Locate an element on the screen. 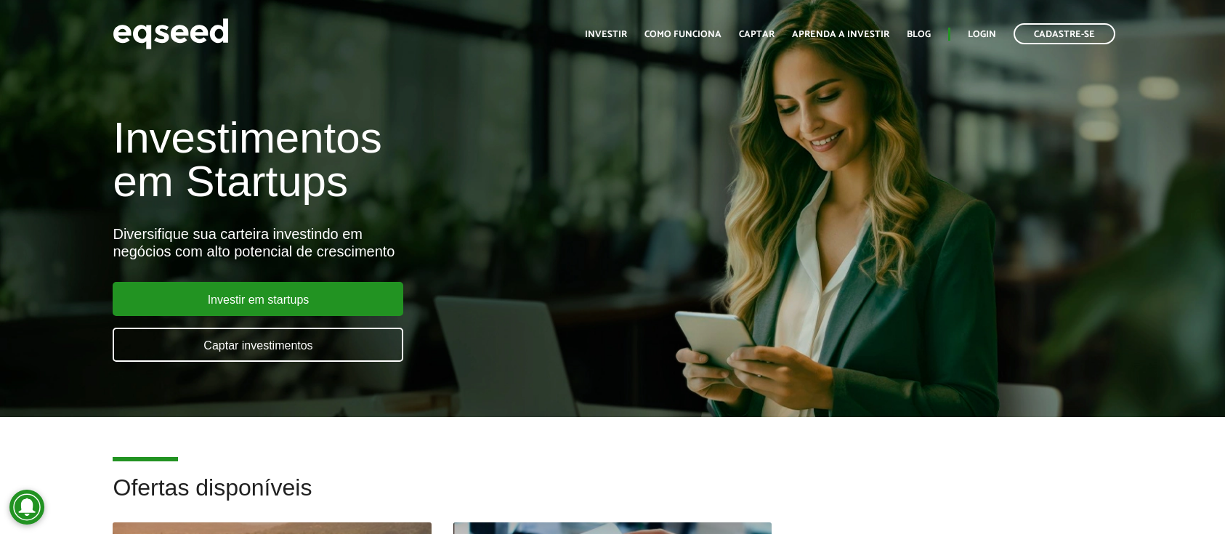 The height and width of the screenshot is (534, 1225). a: Aprenda a investir is located at coordinates (841, 34).